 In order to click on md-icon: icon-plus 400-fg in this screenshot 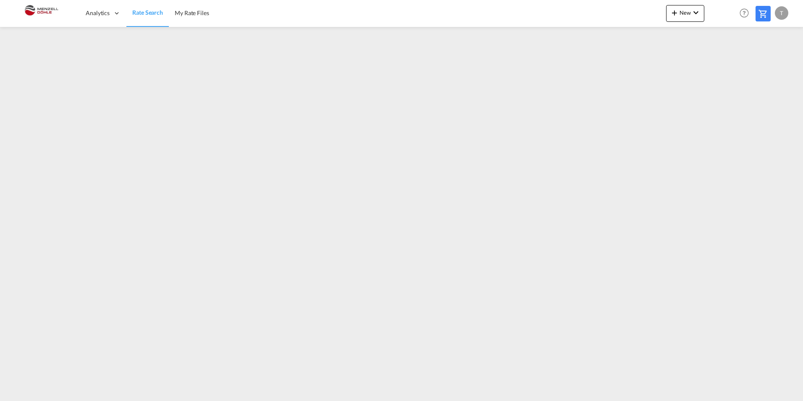, I will do `click(675, 13)`.